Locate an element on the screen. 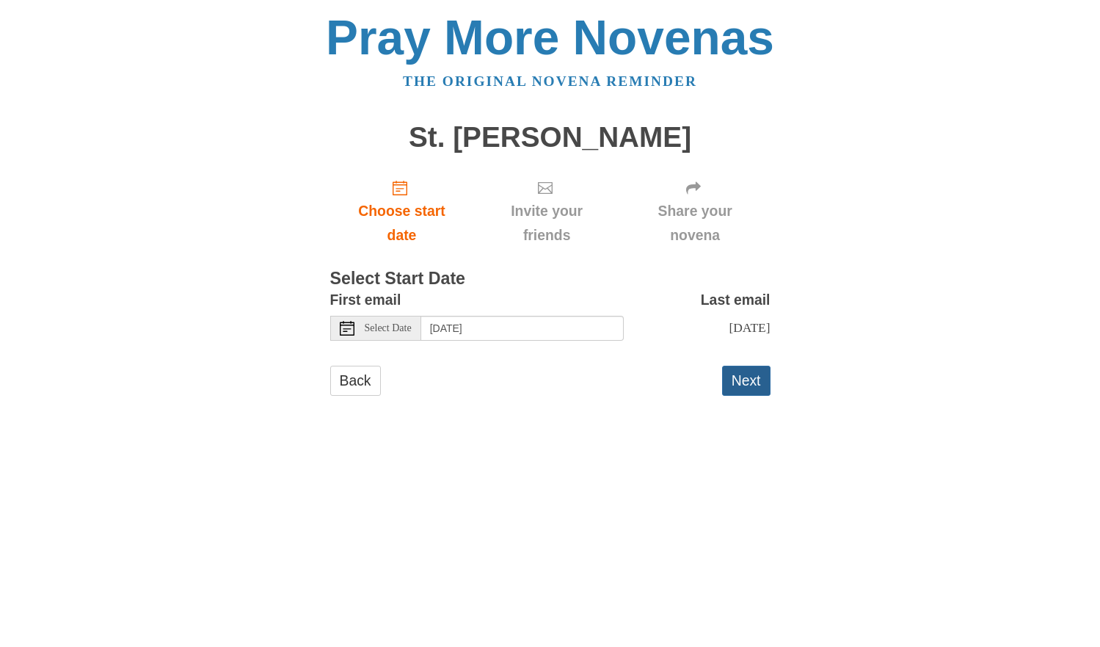 This screenshot has width=1100, height=647. label: First email is located at coordinates (365, 299).